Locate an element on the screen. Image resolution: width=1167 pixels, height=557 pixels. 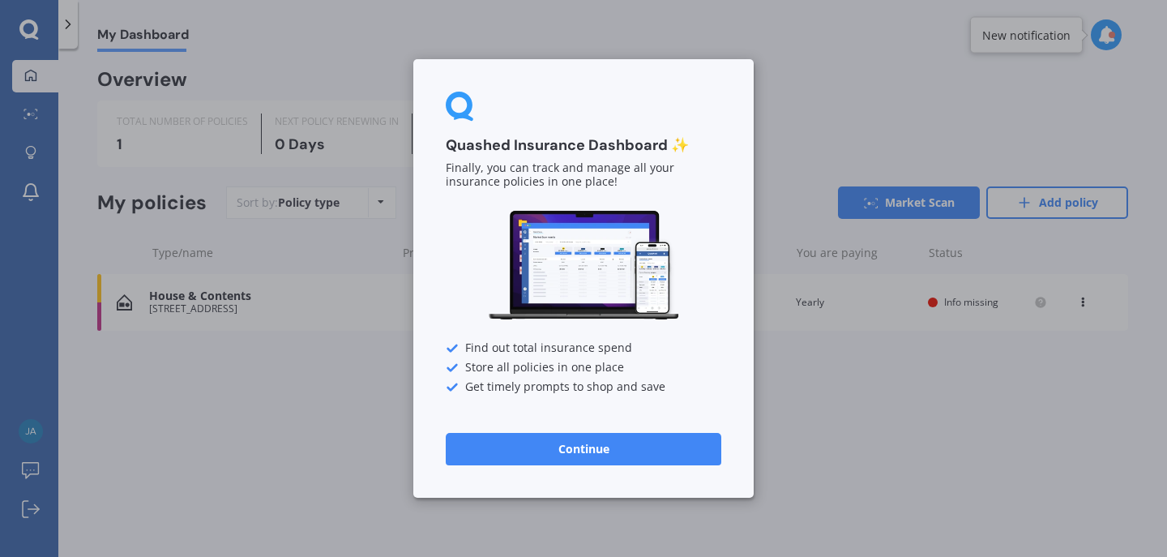
div: Find out total insurance spend is located at coordinates (583, 348).